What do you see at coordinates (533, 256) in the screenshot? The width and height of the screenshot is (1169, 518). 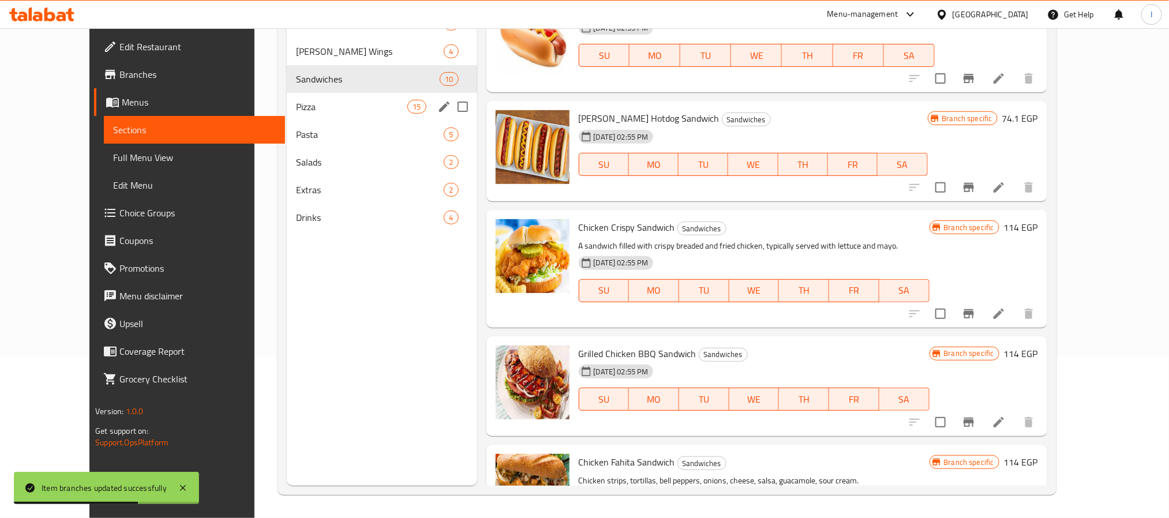 I see `img: Chicken Crispy Sandwich` at bounding box center [533, 256].